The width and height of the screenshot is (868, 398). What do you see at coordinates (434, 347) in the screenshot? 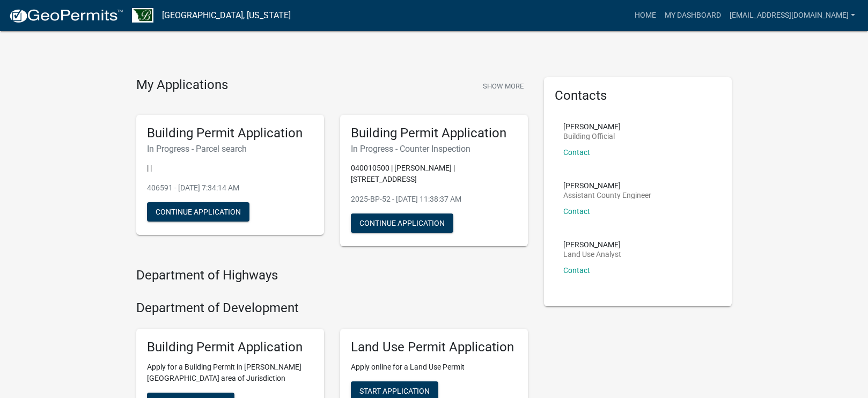
I see `h5: Land Use Permit Application` at bounding box center [434, 347].